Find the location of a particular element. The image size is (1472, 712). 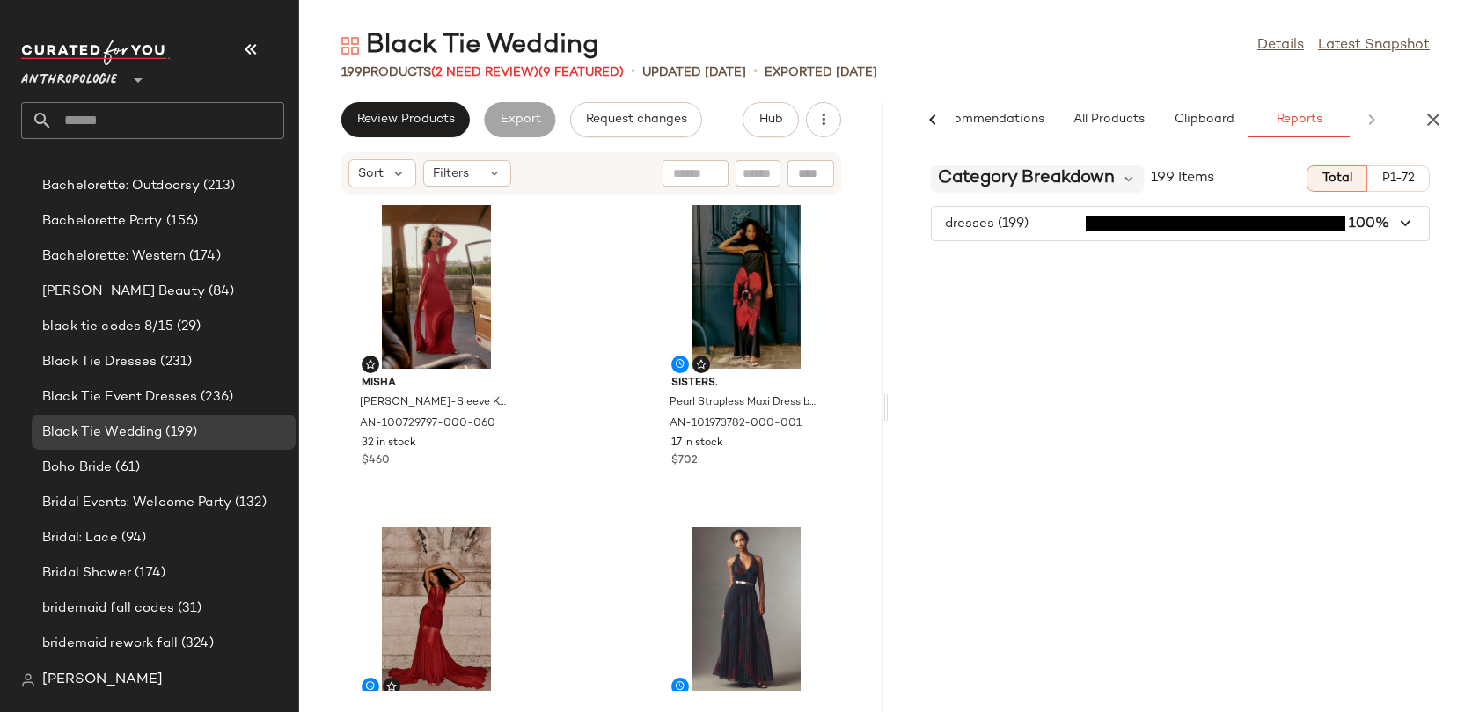

span: 17 in stock is located at coordinates (697, 443).